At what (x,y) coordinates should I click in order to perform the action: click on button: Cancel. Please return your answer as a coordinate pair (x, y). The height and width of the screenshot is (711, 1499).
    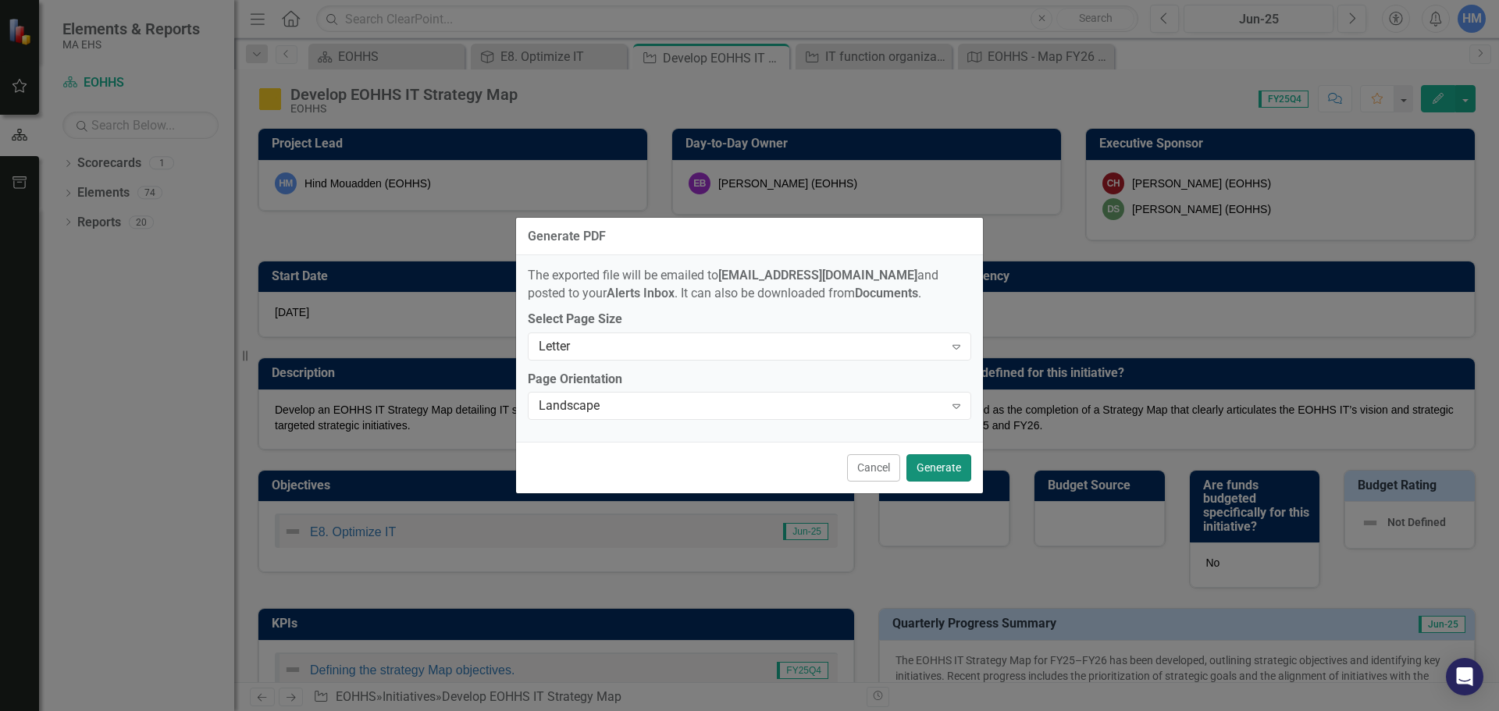
    Looking at the image, I should click on (874, 468).